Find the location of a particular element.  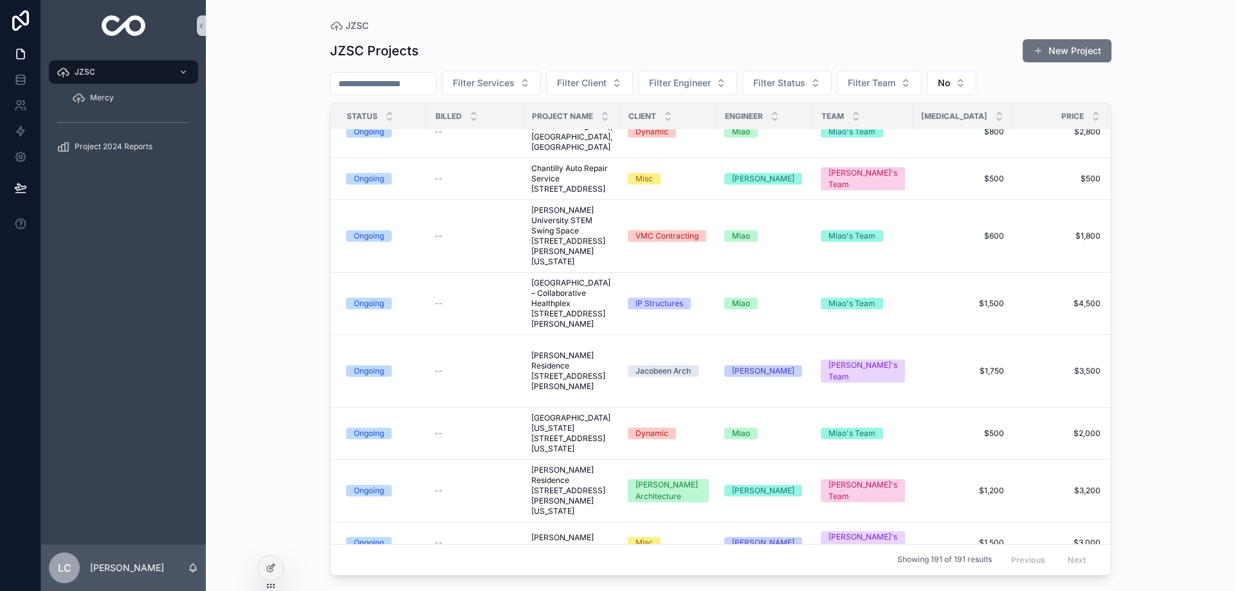

span: $2,800 is located at coordinates (1060, 132).